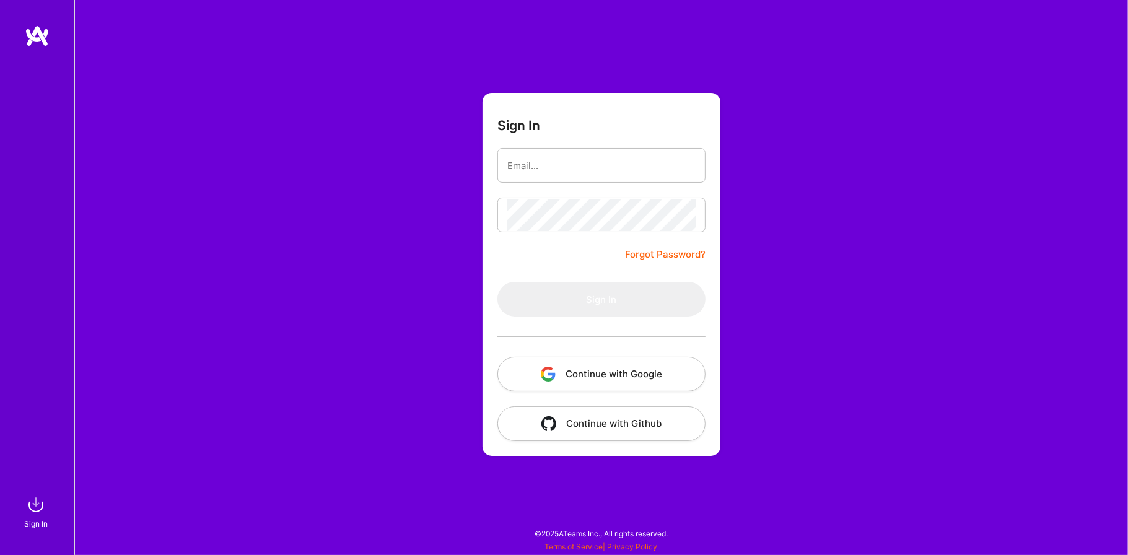  What do you see at coordinates (37, 511) in the screenshot?
I see `a: sign inSign In` at bounding box center [37, 511].